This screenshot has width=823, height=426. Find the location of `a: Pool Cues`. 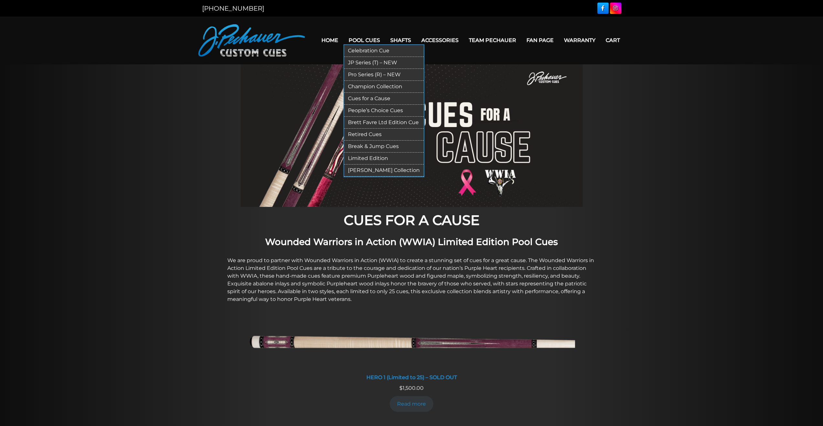

a: Pool Cues is located at coordinates (364, 40).